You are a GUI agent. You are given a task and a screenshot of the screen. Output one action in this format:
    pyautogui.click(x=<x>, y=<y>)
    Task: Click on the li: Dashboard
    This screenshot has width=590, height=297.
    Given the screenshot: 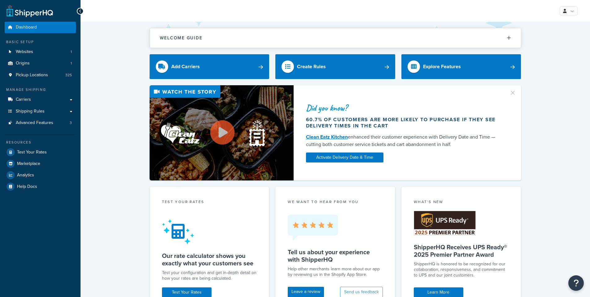 What is the action you would take?
    pyautogui.click(x=40, y=27)
    